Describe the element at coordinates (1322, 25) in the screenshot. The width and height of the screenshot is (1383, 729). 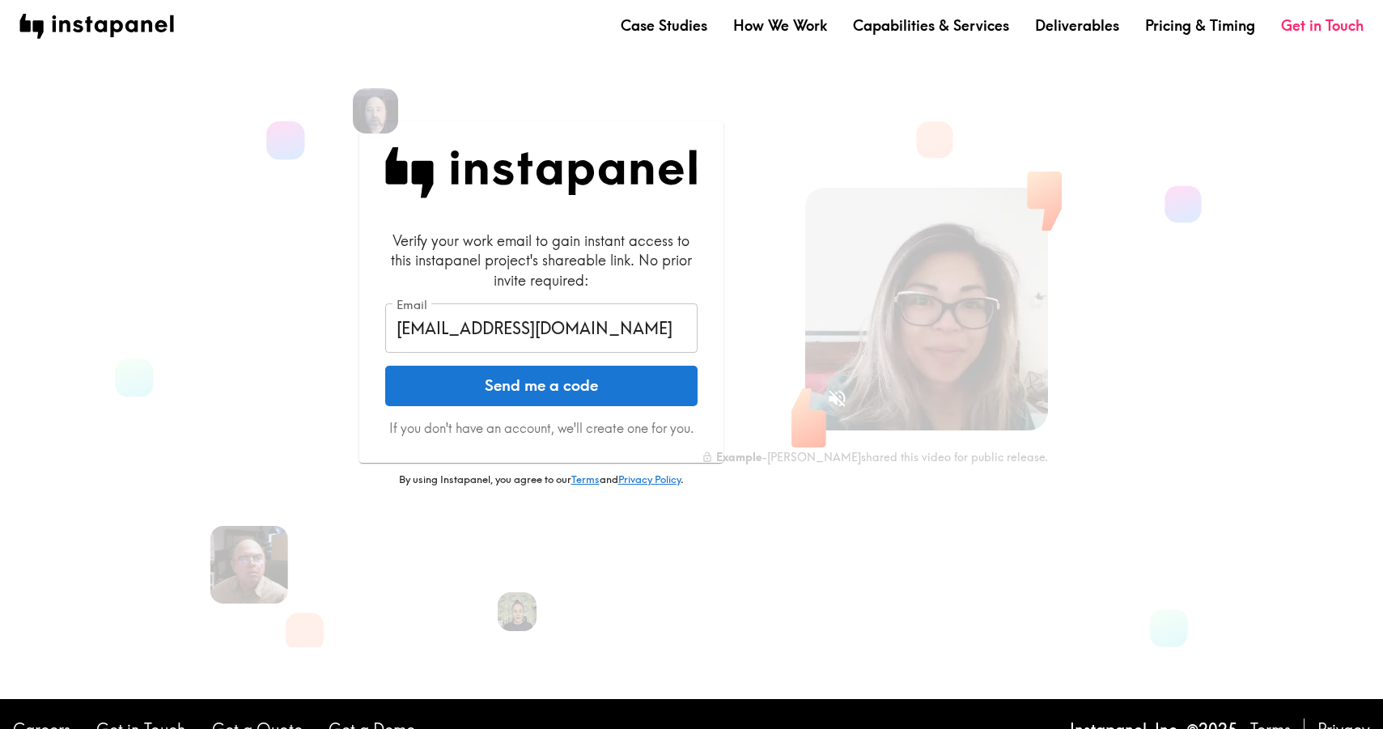
I see `a: Get in Touch` at that location.